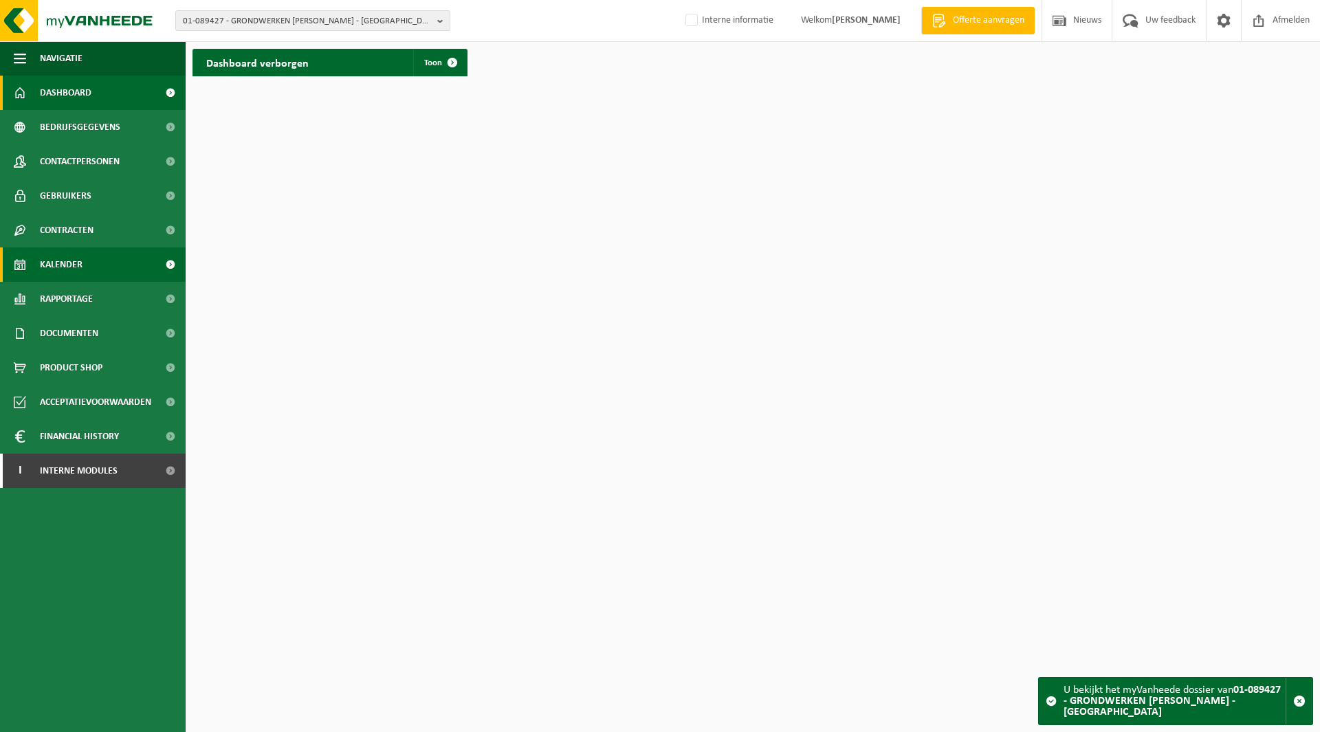  Describe the element at coordinates (61, 58) in the screenshot. I see `span: Navigatie` at that location.